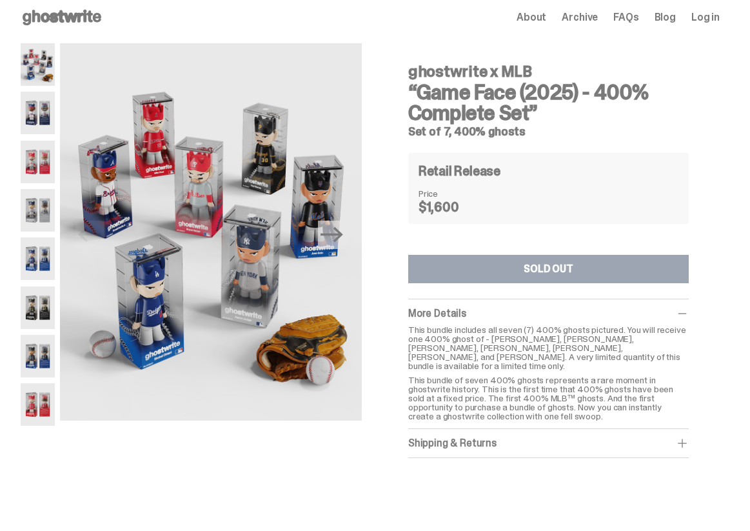 The width and height of the screenshot is (750, 531). I want to click on span: About, so click(531, 17).